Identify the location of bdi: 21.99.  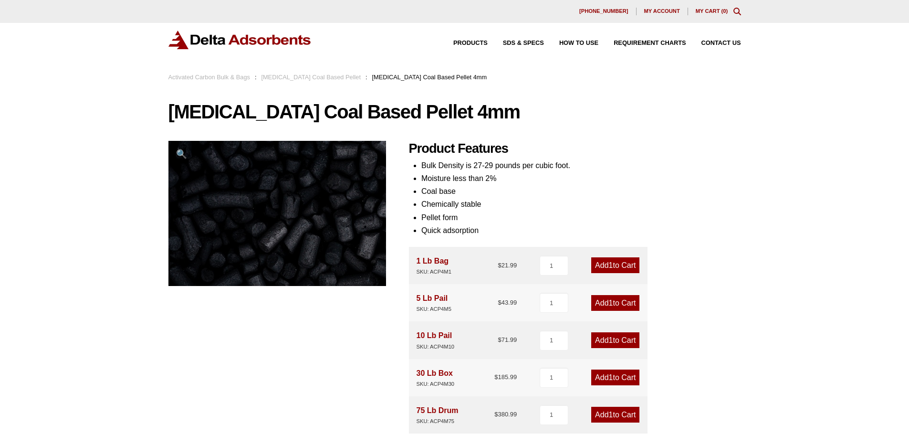
(507, 265).